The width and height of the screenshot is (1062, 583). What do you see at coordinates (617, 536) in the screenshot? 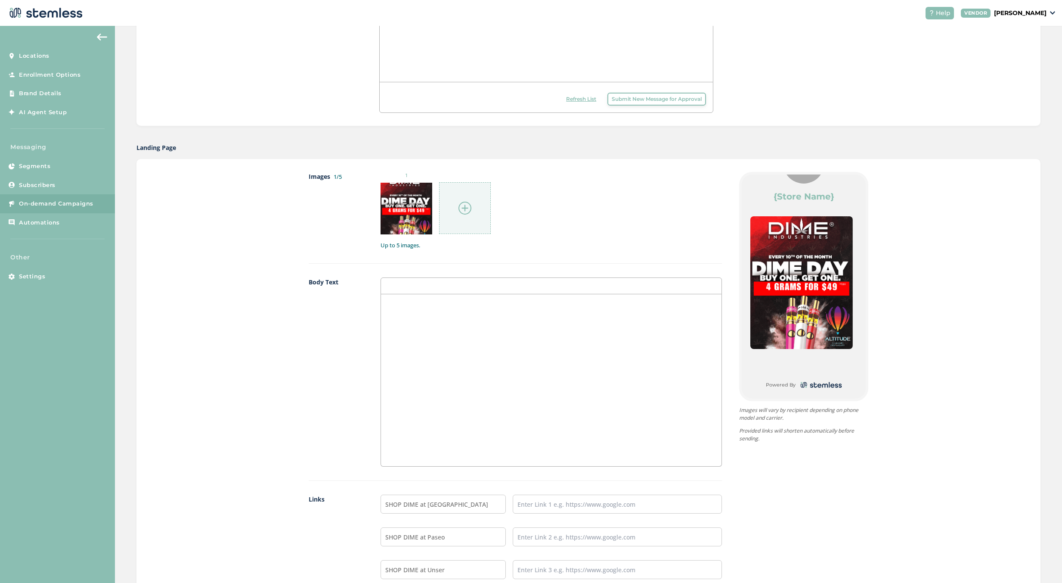
I see `input: Enter Link 2 e.g. https://www.google.com` at bounding box center [617, 536].